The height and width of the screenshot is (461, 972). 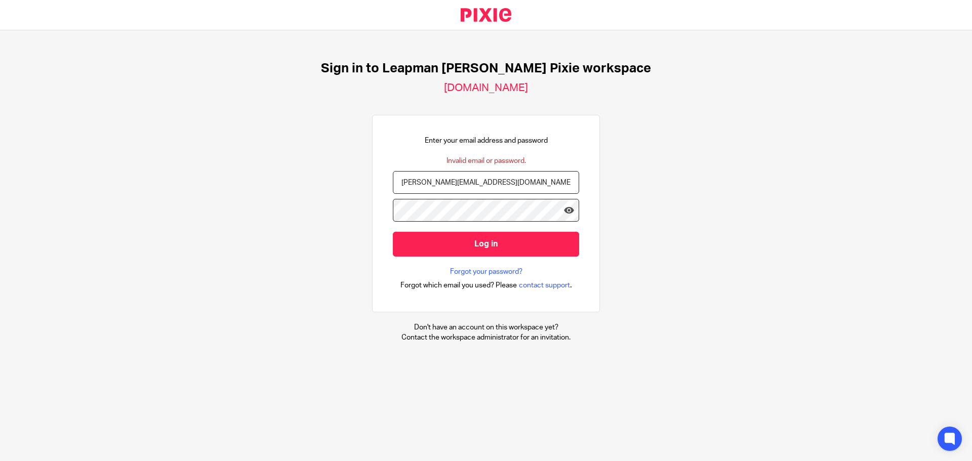 I want to click on input: name@example.com, so click(x=486, y=182).